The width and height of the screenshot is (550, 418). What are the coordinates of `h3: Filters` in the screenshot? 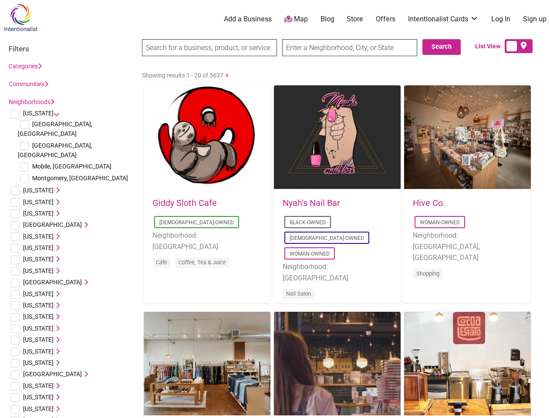 It's located at (71, 49).